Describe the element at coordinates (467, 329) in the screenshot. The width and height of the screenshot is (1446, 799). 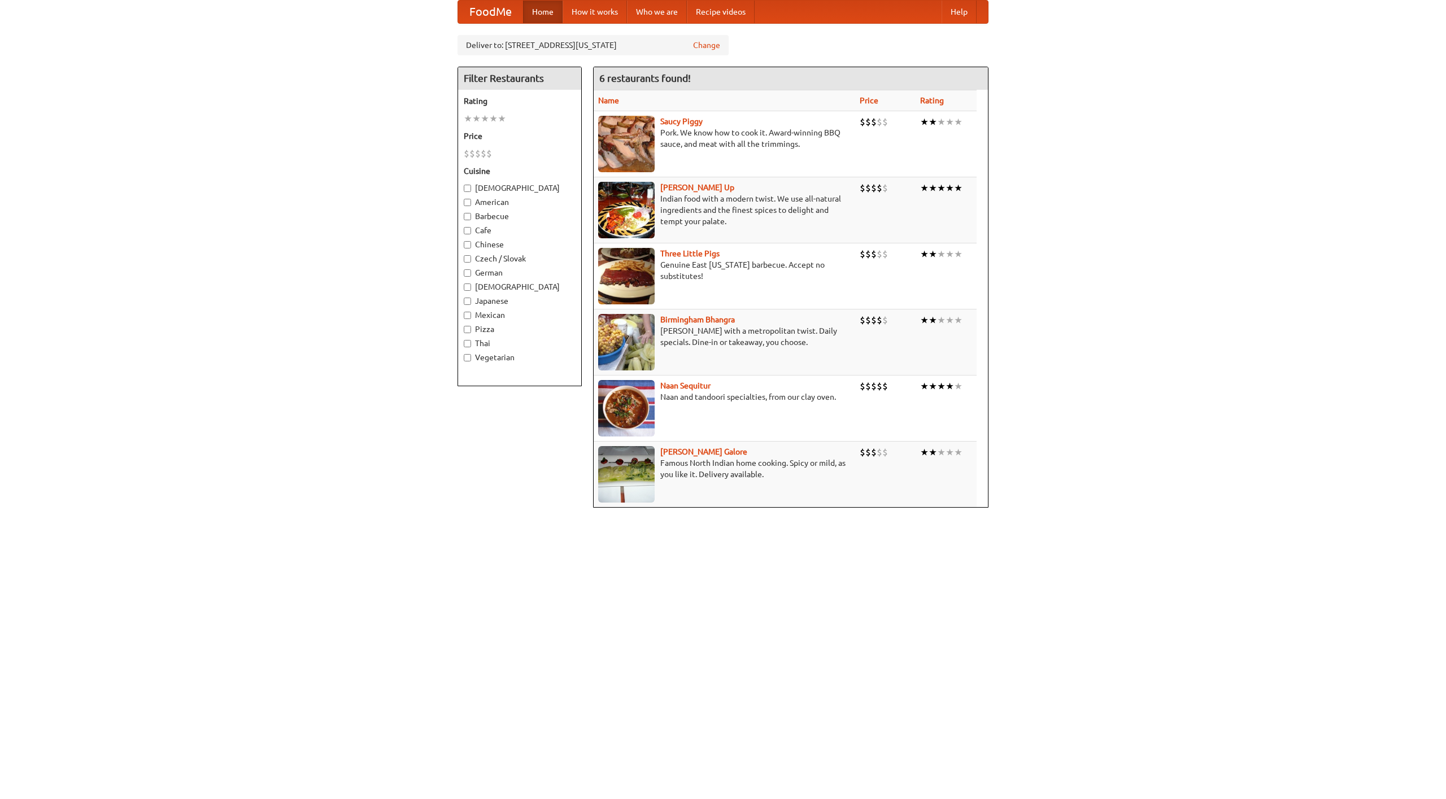
I see `input: Pizza` at that location.